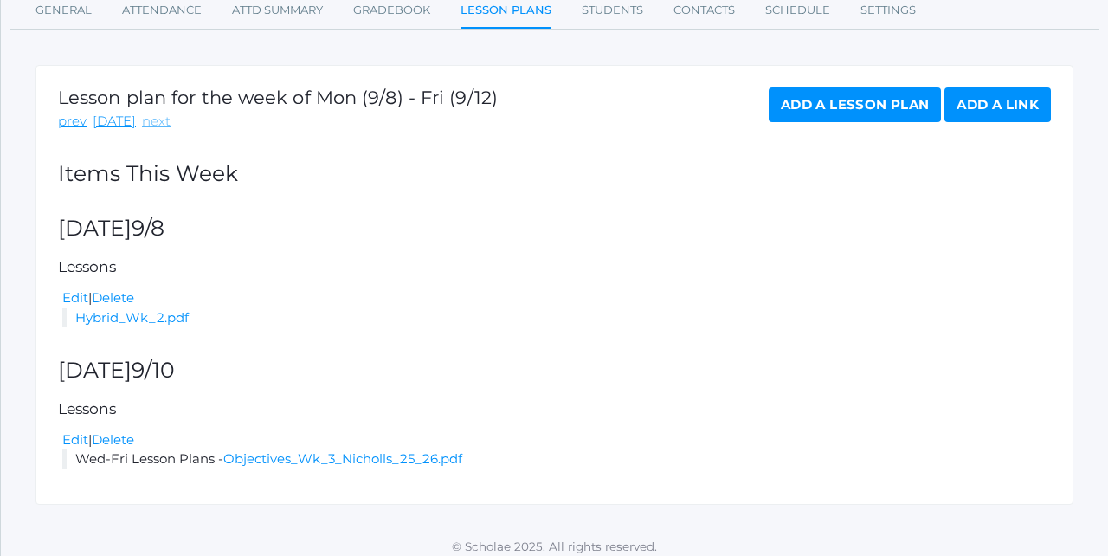  I want to click on span: 9/8, so click(148, 228).